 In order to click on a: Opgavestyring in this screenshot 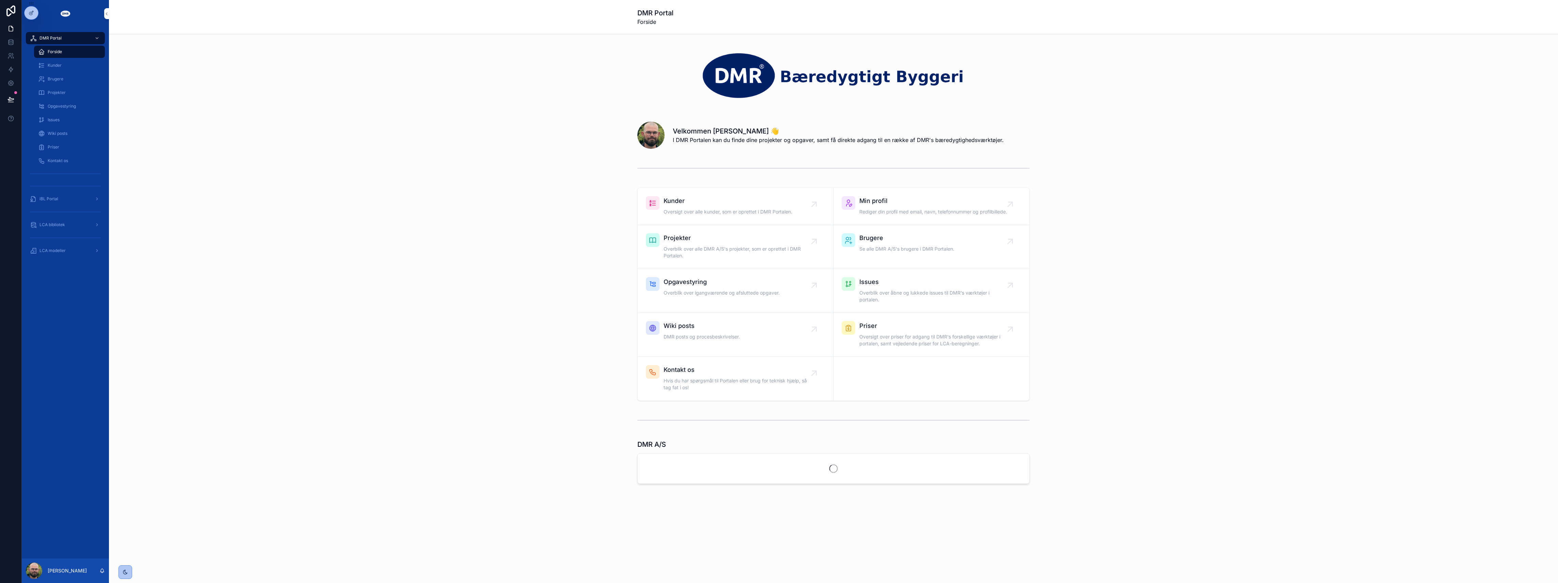, I will do `click(69, 106)`.